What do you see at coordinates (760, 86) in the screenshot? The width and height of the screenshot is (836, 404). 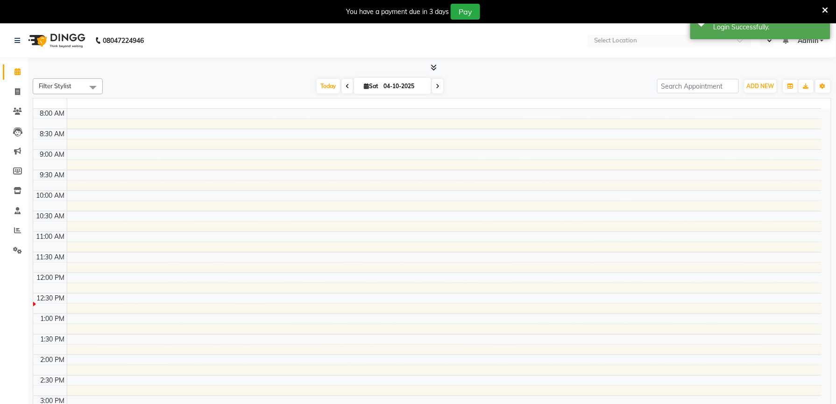 I see `span: ADD NEW` at bounding box center [760, 86].